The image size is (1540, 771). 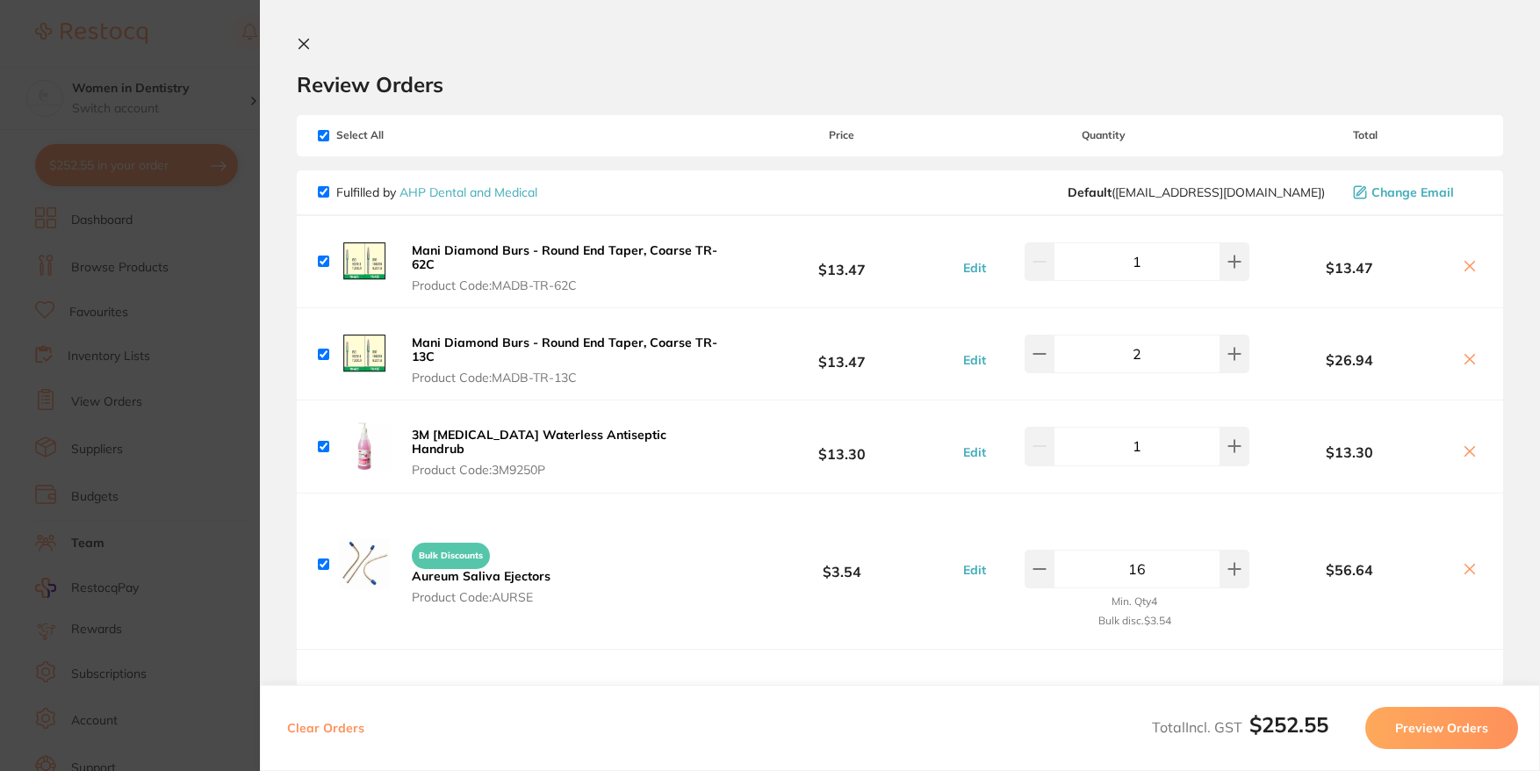 I want to click on img: N2w5Ym0xbA, so click(x=364, y=262).